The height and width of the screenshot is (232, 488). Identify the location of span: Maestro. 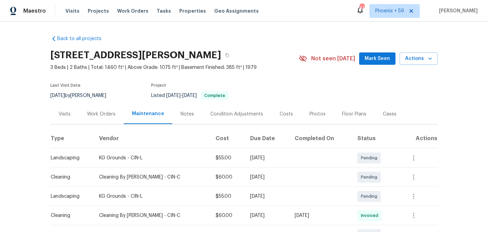
(35, 11).